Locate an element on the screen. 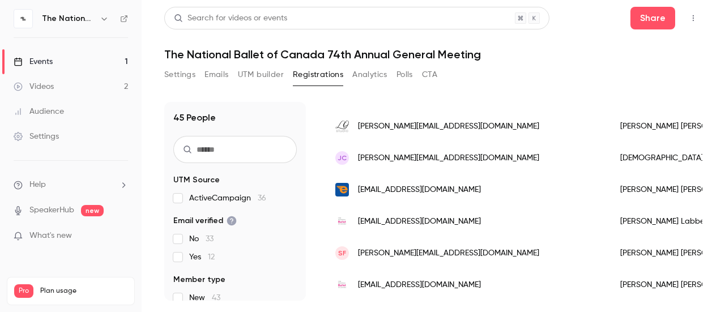 This screenshot has width=725, height=312. img: The National Ballet of Canada is located at coordinates (23, 19).